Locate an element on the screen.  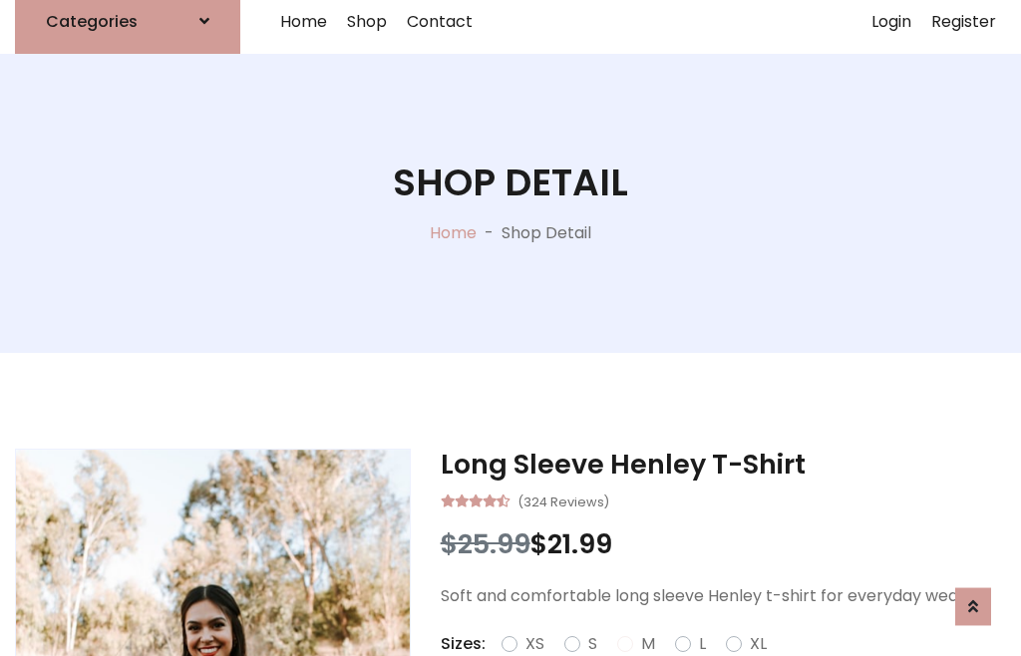
label: S is located at coordinates (592, 644).